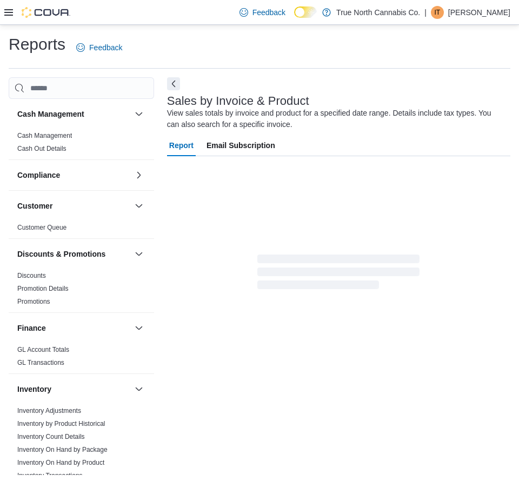 Image resolution: width=519 pixels, height=501 pixels. I want to click on span: GL Transactions, so click(41, 363).